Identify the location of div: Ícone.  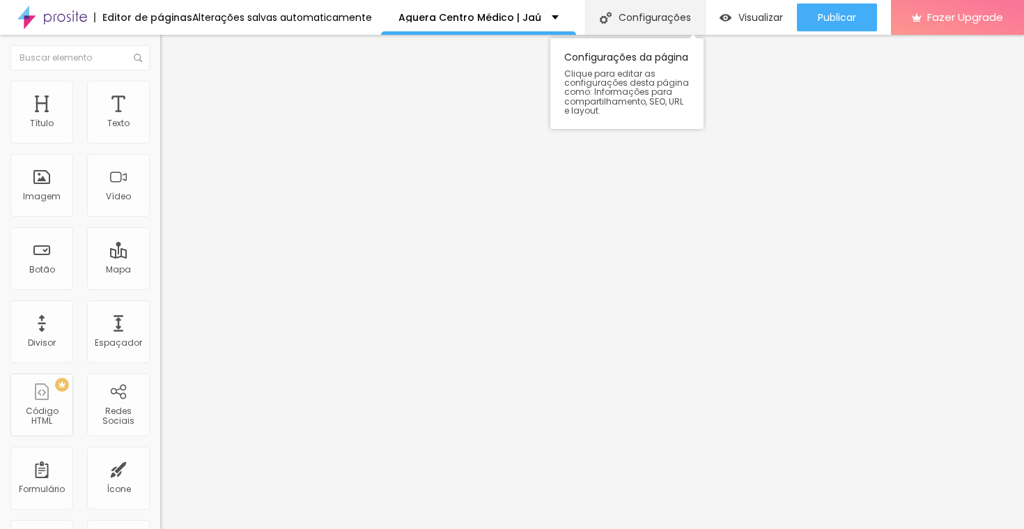
(118, 489).